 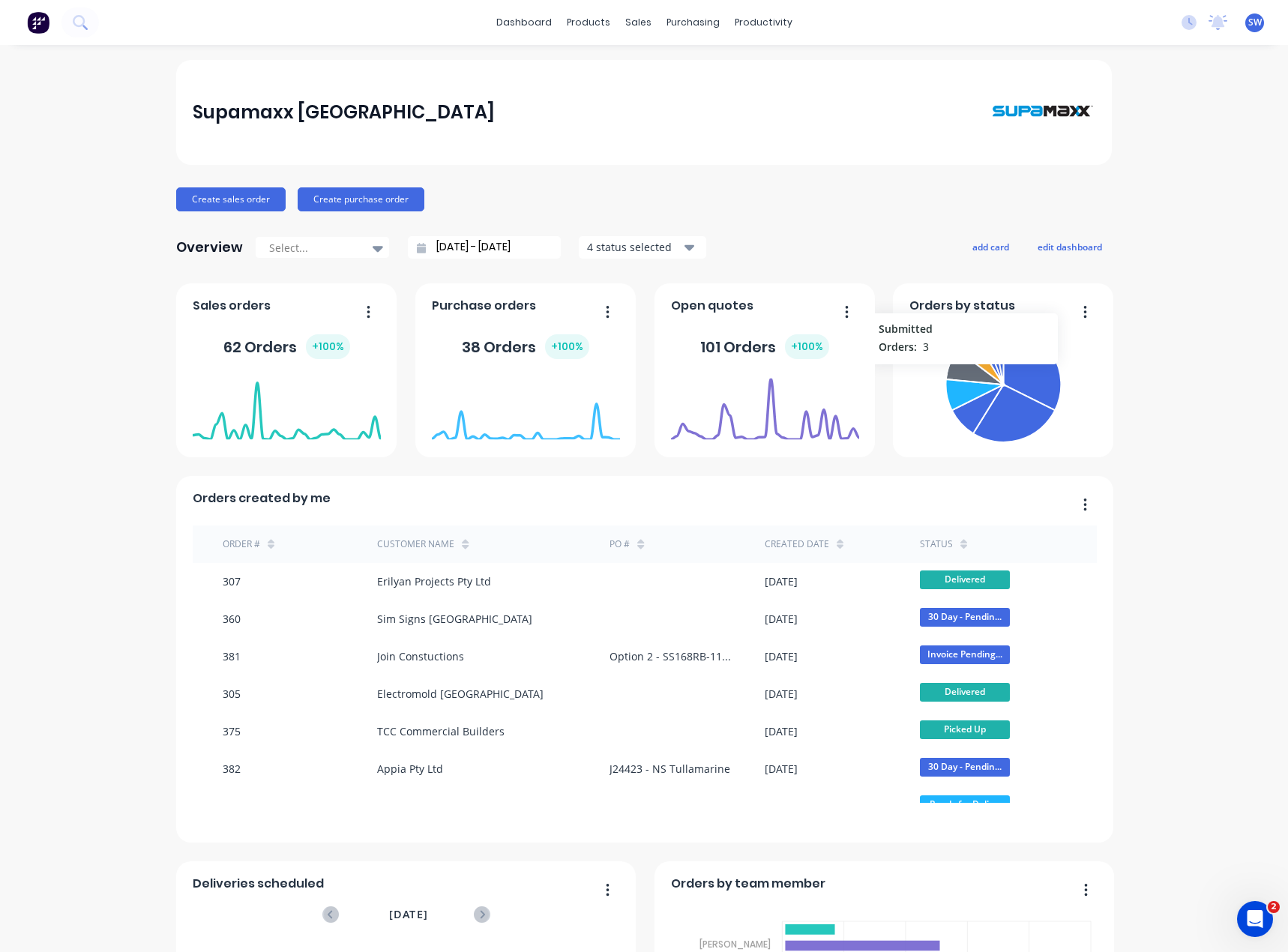 What do you see at coordinates (1254, 22) in the screenshot?
I see `span: SW` at bounding box center [1254, 22].